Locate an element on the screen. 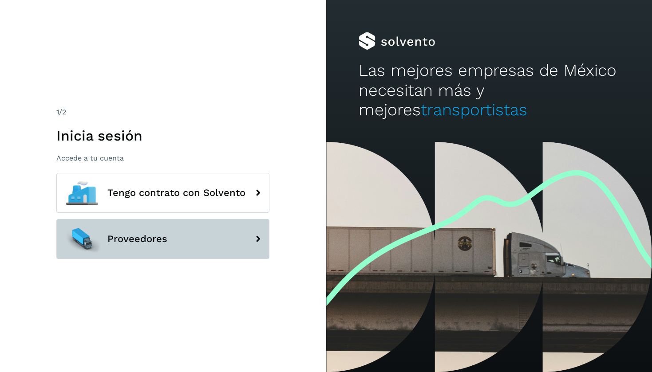 Image resolution: width=652 pixels, height=372 pixels. div: /2 is located at coordinates (163, 112).